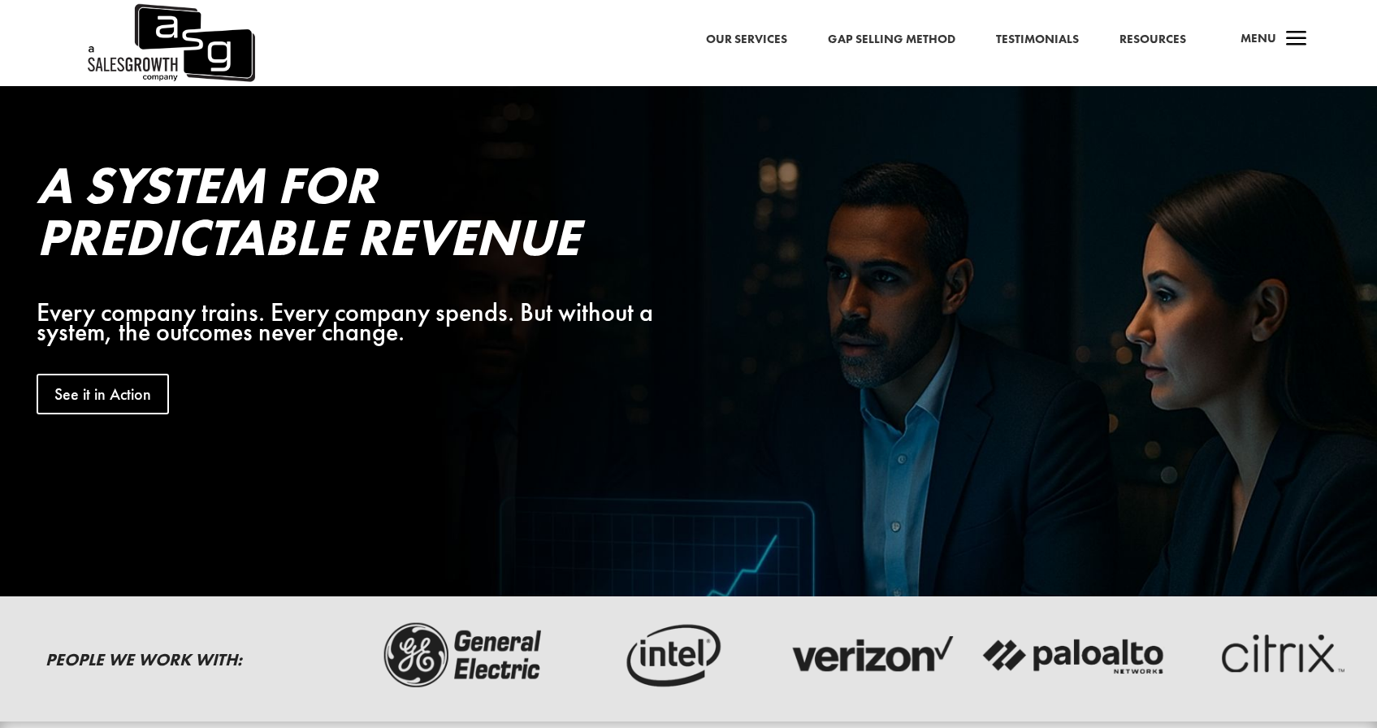 This screenshot has width=1377, height=728. Describe the element at coordinates (1277, 656) in the screenshot. I see `img: critix-logo-dark` at that location.